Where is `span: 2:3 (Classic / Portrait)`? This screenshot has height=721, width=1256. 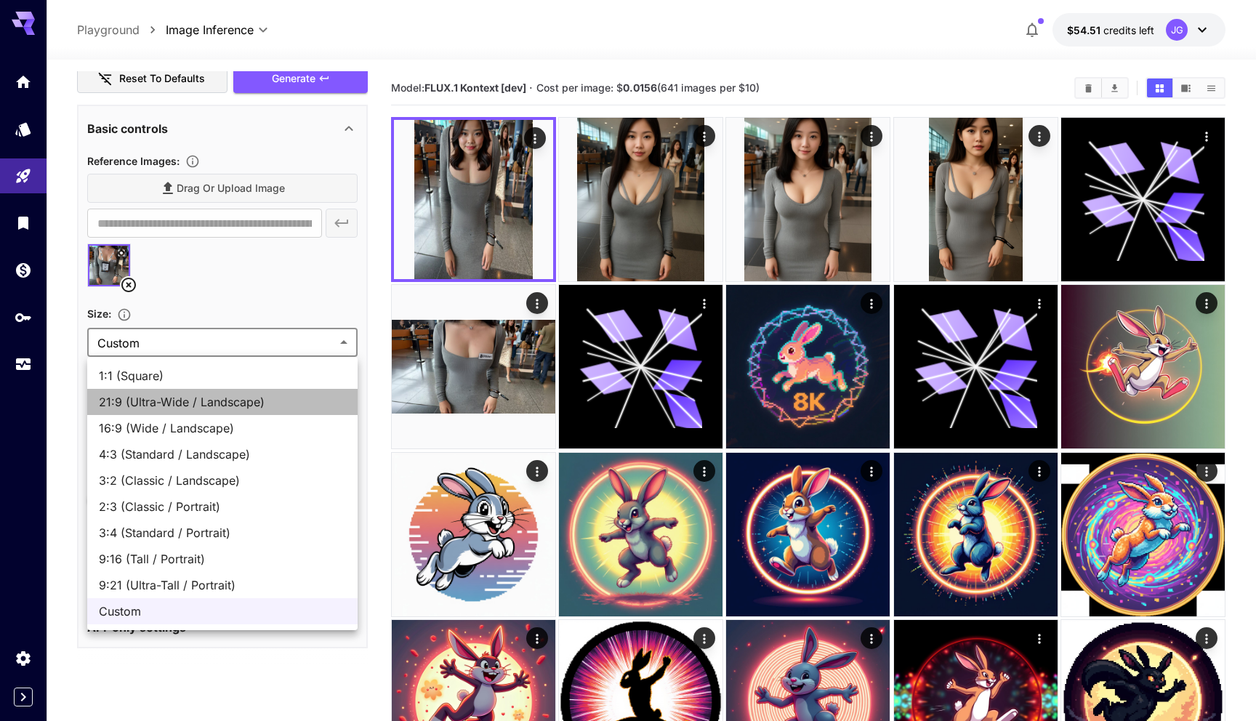 span: 2:3 (Classic / Portrait) is located at coordinates (222, 507).